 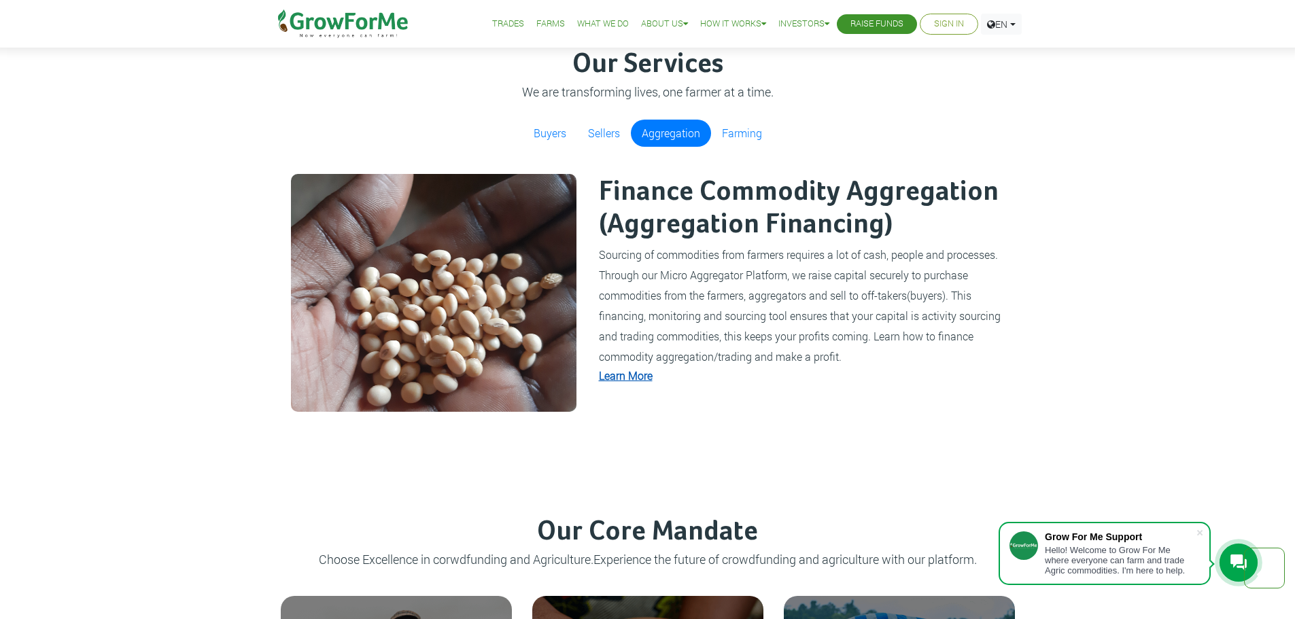 I want to click on p: Choose Excellence in corwdfunding and Agriculture.Experience the future of crowdfunding and agric..., so click(x=648, y=559).